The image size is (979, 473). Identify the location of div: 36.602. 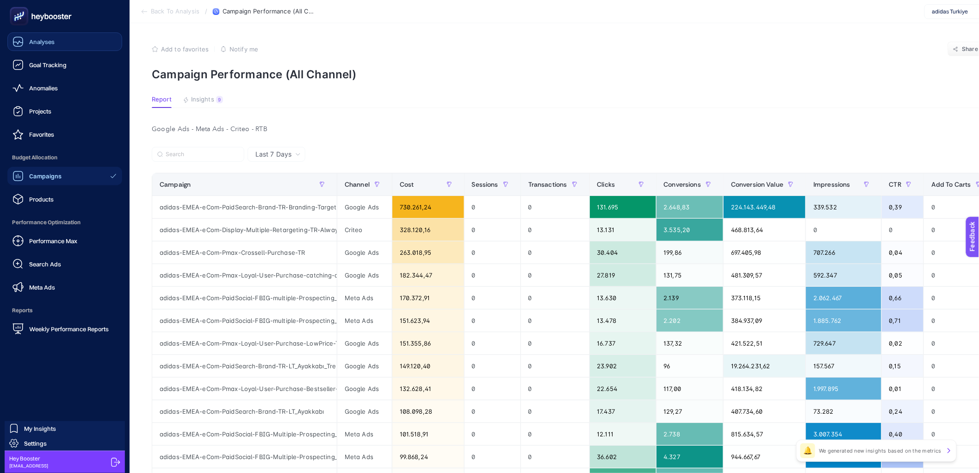
(623, 456).